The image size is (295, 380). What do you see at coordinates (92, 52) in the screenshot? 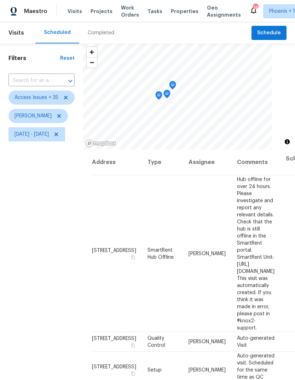
I see `button: Zoom in` at bounding box center [92, 52].